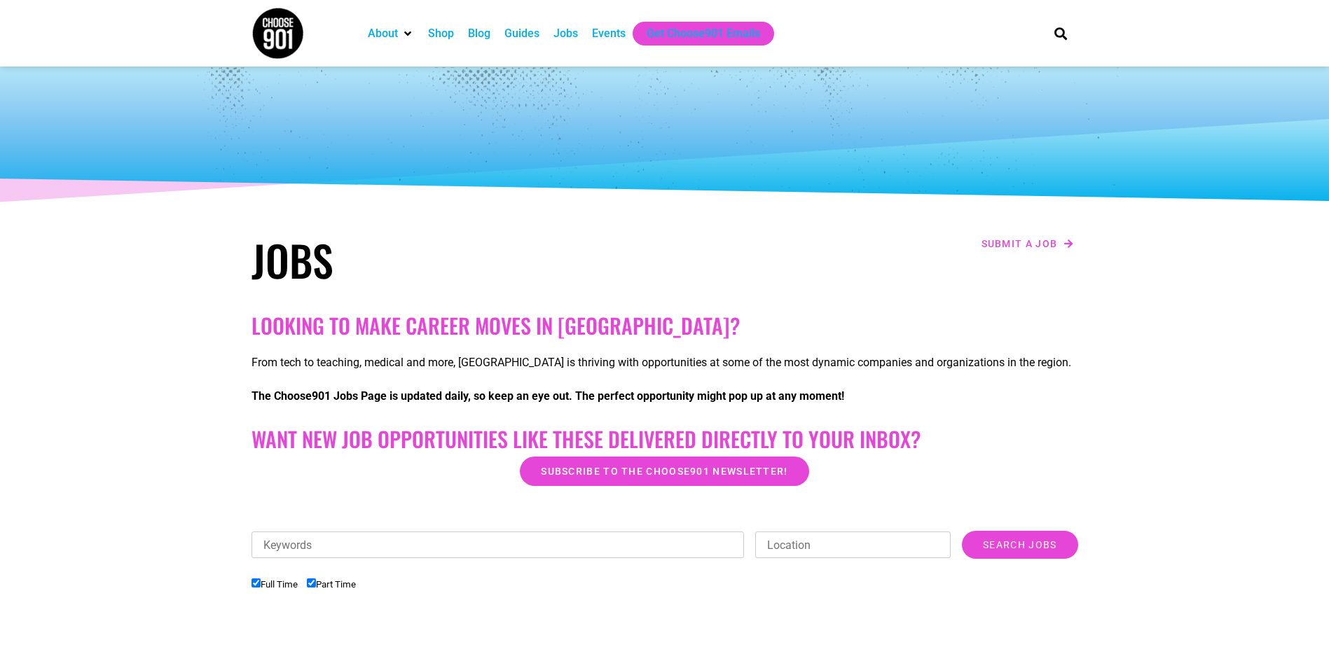 The width and height of the screenshot is (1329, 668). Describe the element at coordinates (1019, 244) in the screenshot. I see `span: Submit a job` at that location.